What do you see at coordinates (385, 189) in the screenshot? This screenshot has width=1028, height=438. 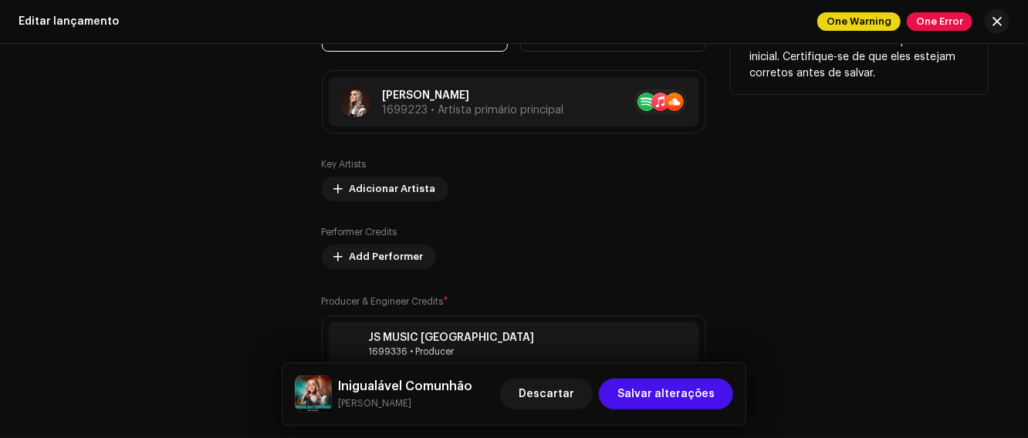 I see `button: Adicionar Artista` at bounding box center [385, 189].